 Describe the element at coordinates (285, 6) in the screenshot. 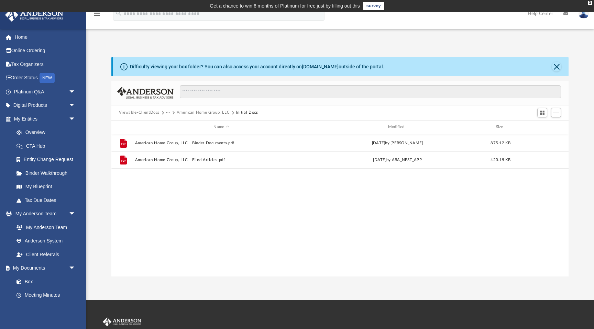

I see `div: Get a chance to win 6 months of Platinum for free just by filling out this` at that location.